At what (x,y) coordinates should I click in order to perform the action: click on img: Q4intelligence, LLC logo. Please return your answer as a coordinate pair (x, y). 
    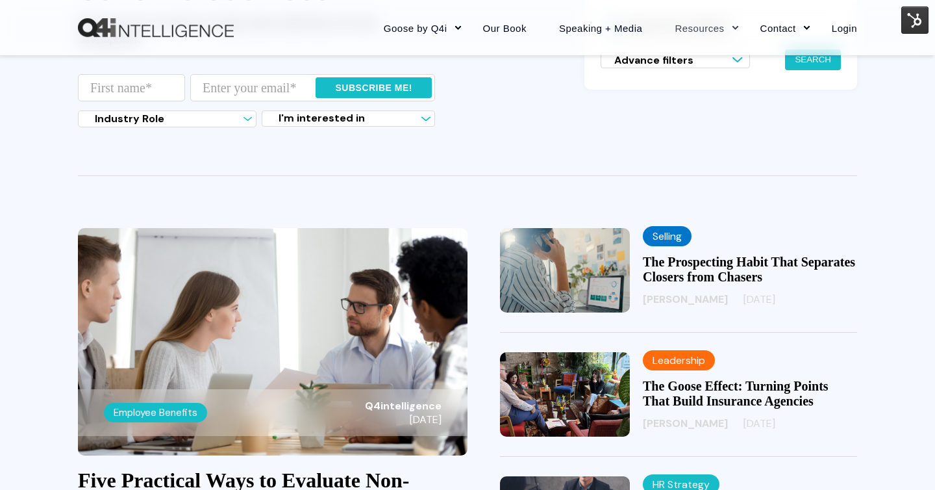
    Looking at the image, I should click on (156, 28).